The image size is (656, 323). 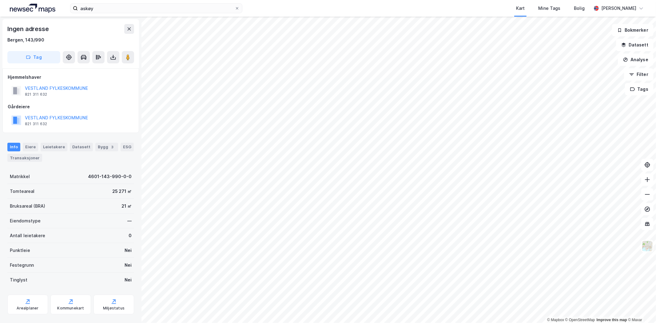 I want to click on div: Transaksjoner, so click(x=25, y=158).